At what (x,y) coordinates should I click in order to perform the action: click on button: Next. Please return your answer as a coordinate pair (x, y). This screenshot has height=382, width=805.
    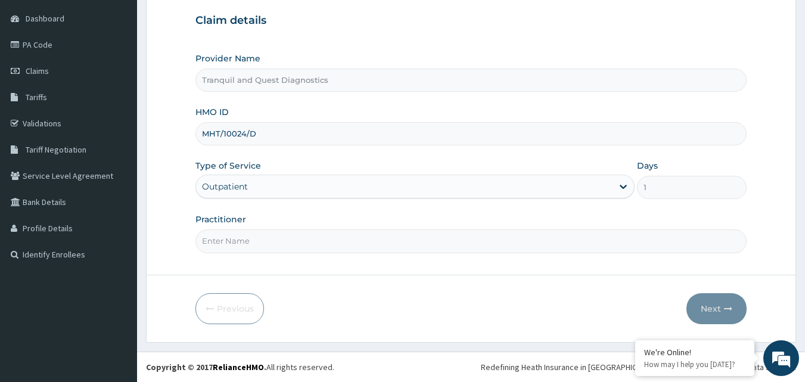
    Looking at the image, I should click on (716, 309).